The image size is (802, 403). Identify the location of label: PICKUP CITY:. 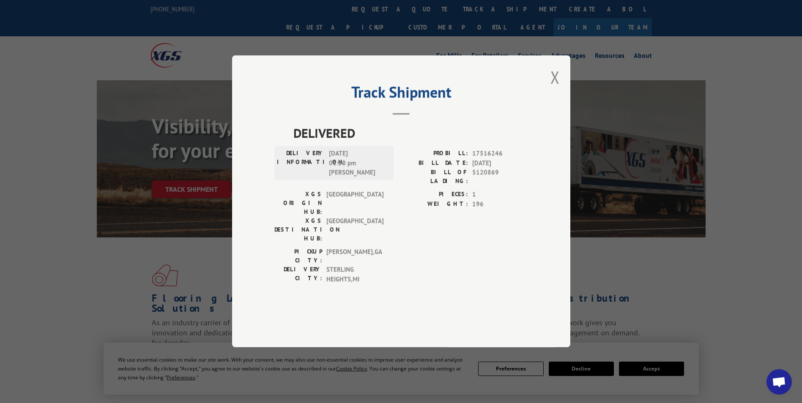
(298, 257).